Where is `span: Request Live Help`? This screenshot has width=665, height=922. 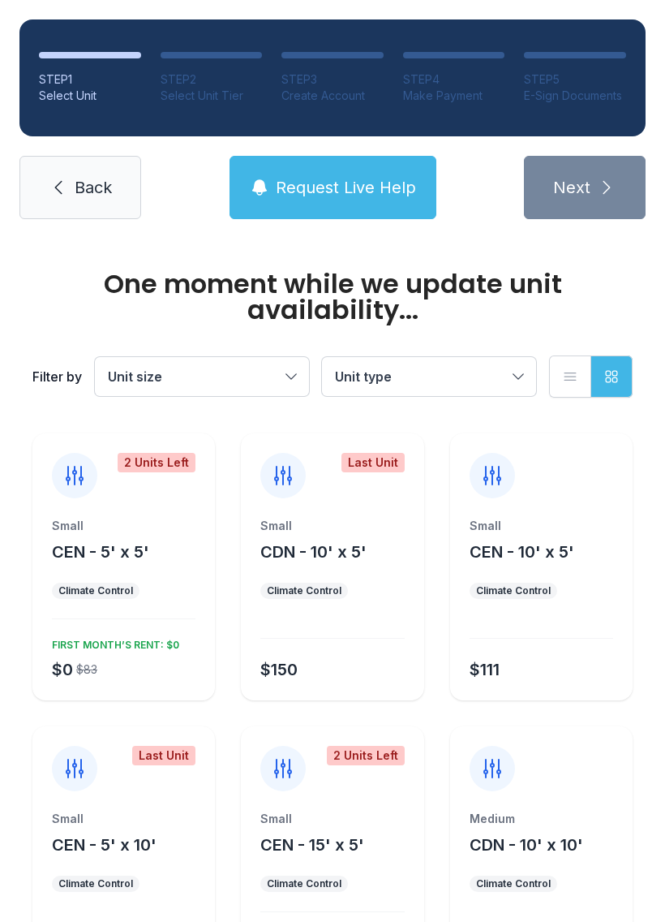
span: Request Live Help is located at coordinates (346, 187).